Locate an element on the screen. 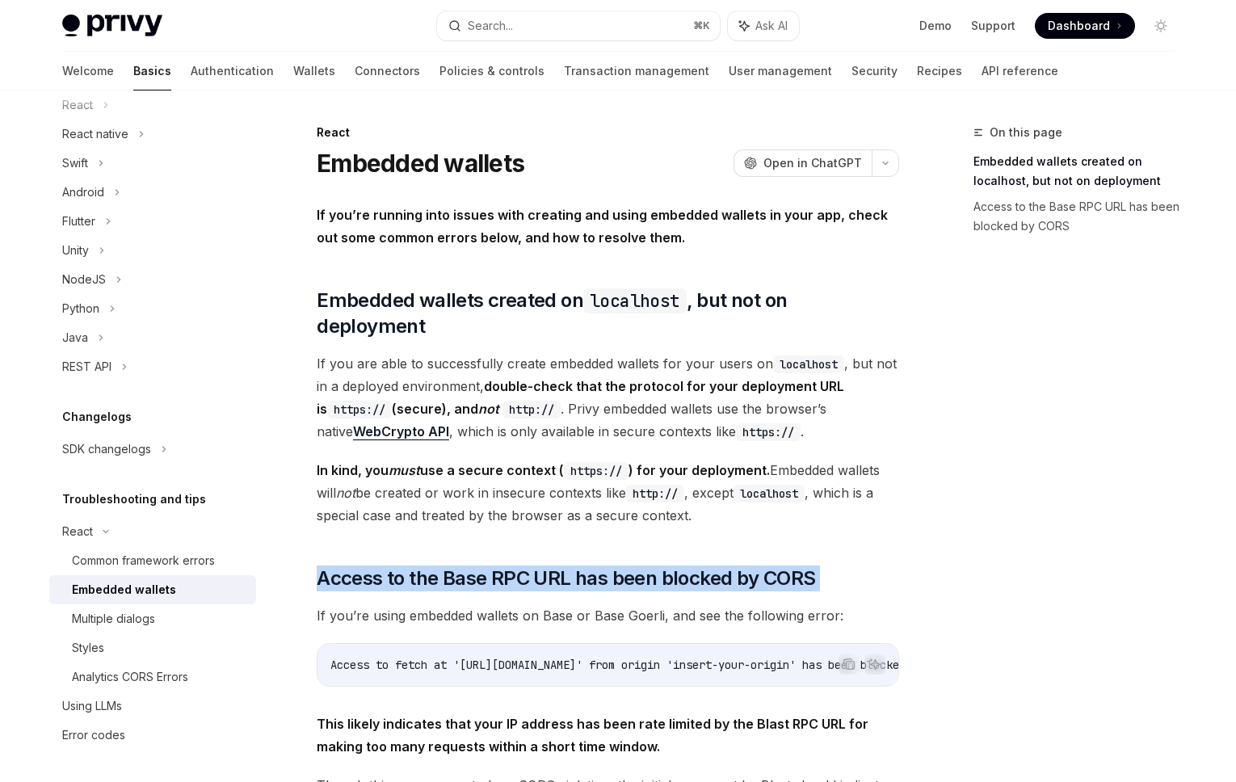  div: Python is located at coordinates (81, 309).